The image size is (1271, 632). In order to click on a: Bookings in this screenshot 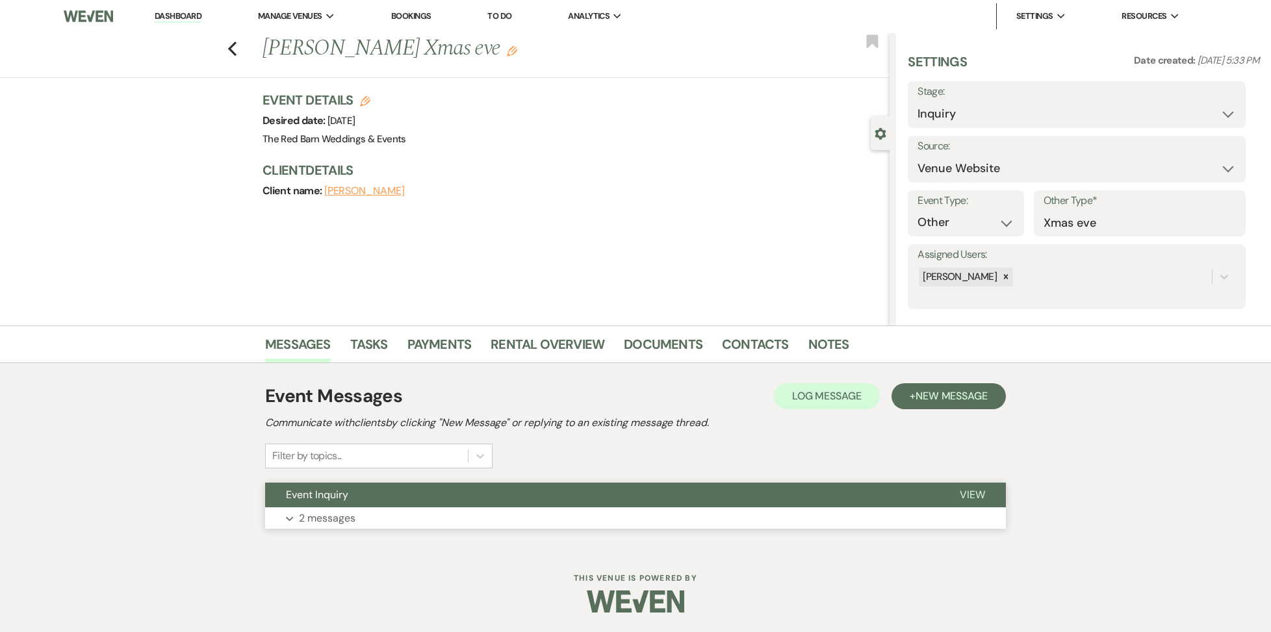, I will do `click(411, 16)`.